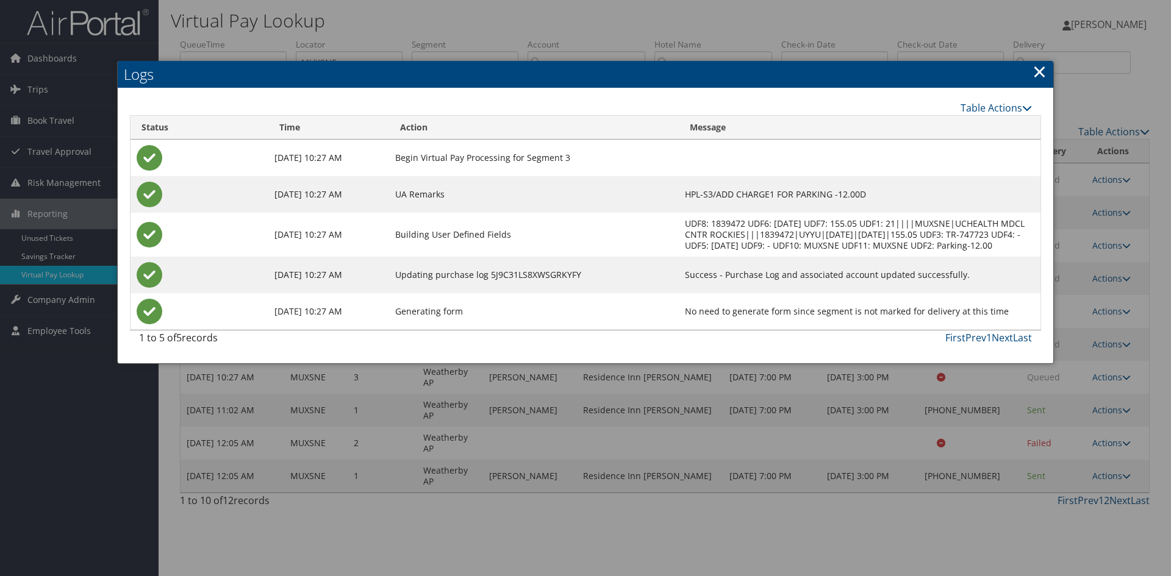 The width and height of the screenshot is (1171, 576). Describe the element at coordinates (329, 127) in the screenshot. I see `th: Time: activate to sort column ascending` at that location.